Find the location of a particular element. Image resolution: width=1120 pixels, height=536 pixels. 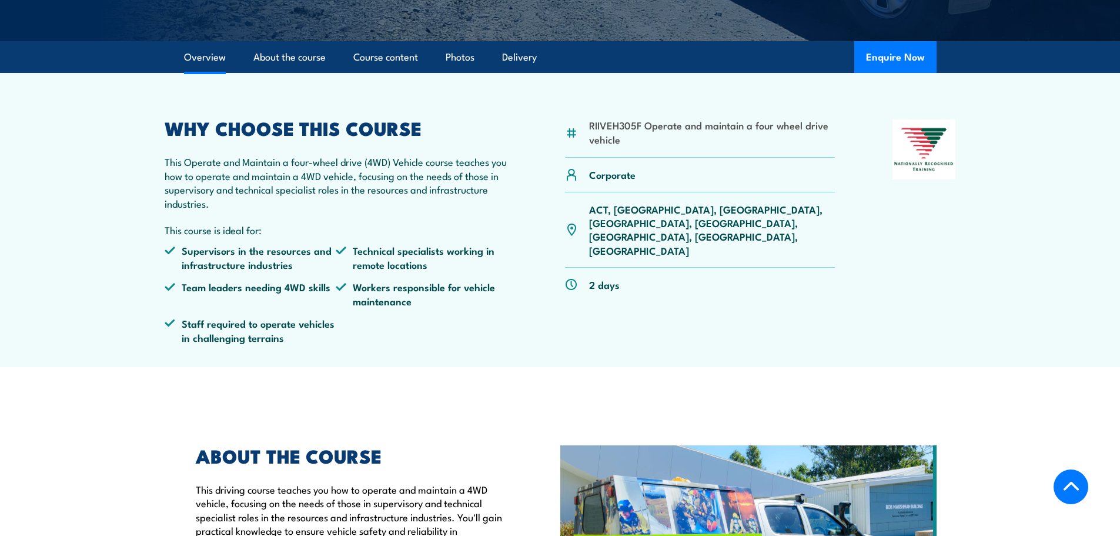

p: This course is ideal for: is located at coordinates (336, 229).